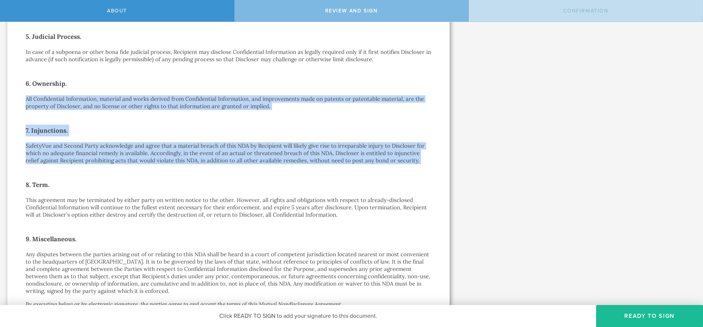 The image size is (703, 327). Describe the element at coordinates (229, 84) in the screenshot. I see `h2: 6. Ownership.` at that location.